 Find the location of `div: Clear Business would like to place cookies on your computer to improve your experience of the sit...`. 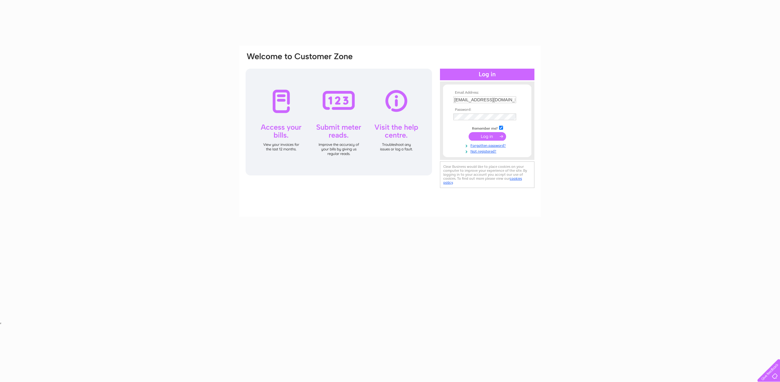

div: Clear Business would like to place cookies on your computer to improve your experience of the sit... is located at coordinates (487, 174).